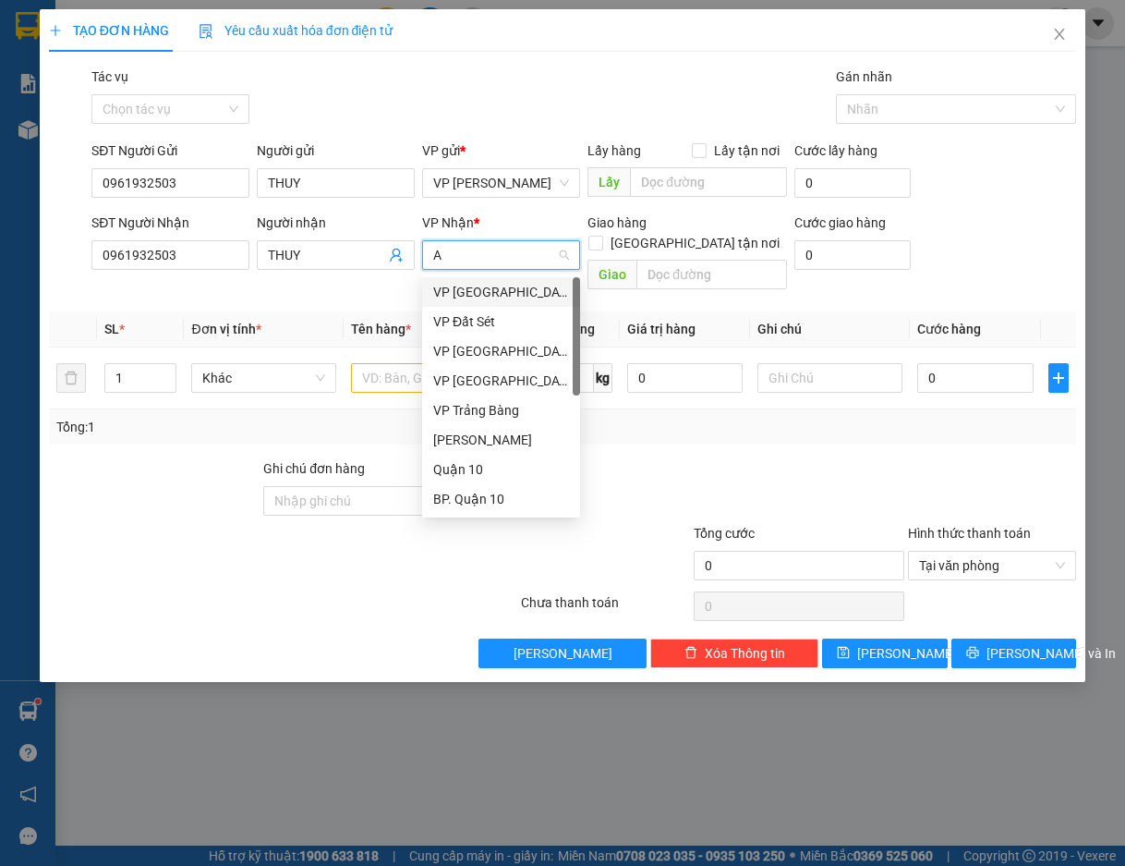 This screenshot has height=866, width=1125. I want to click on input: Ghi chú đơn hàng, so click(369, 501).